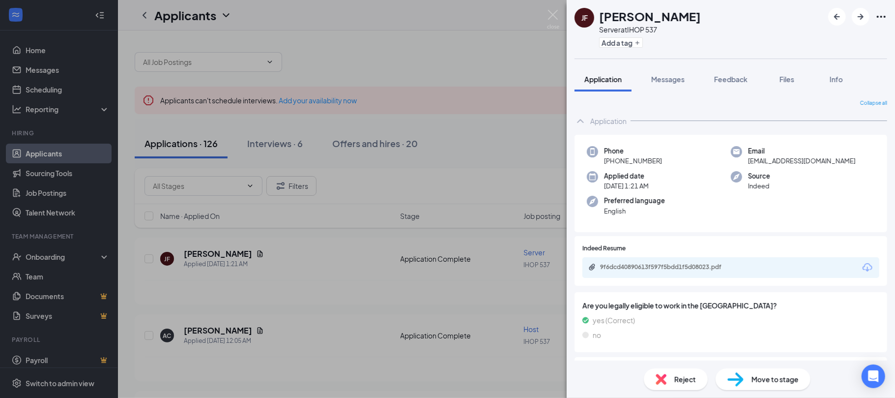 The image size is (895, 398). I want to click on span: Source, so click(759, 176).